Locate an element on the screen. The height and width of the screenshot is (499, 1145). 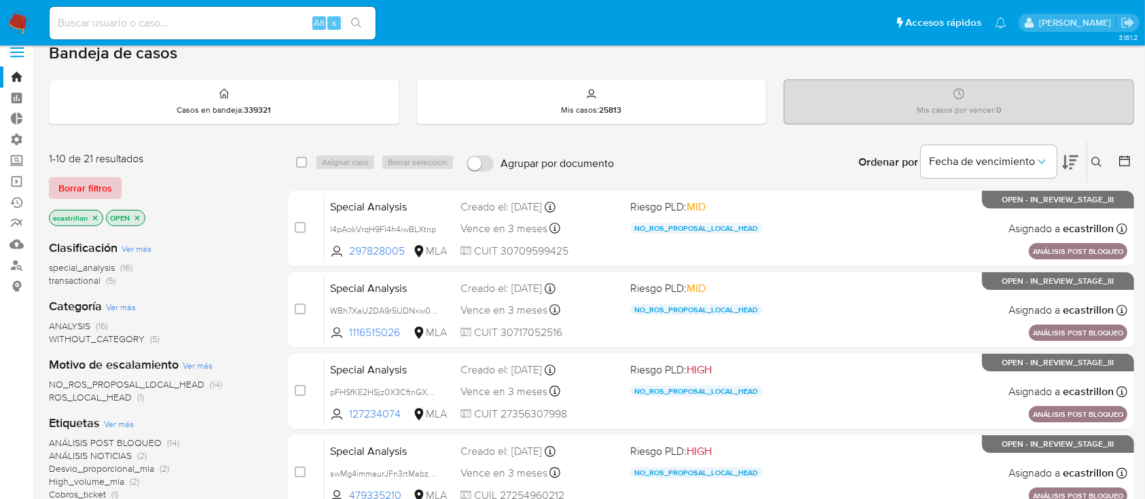
span: s is located at coordinates (334, 22).